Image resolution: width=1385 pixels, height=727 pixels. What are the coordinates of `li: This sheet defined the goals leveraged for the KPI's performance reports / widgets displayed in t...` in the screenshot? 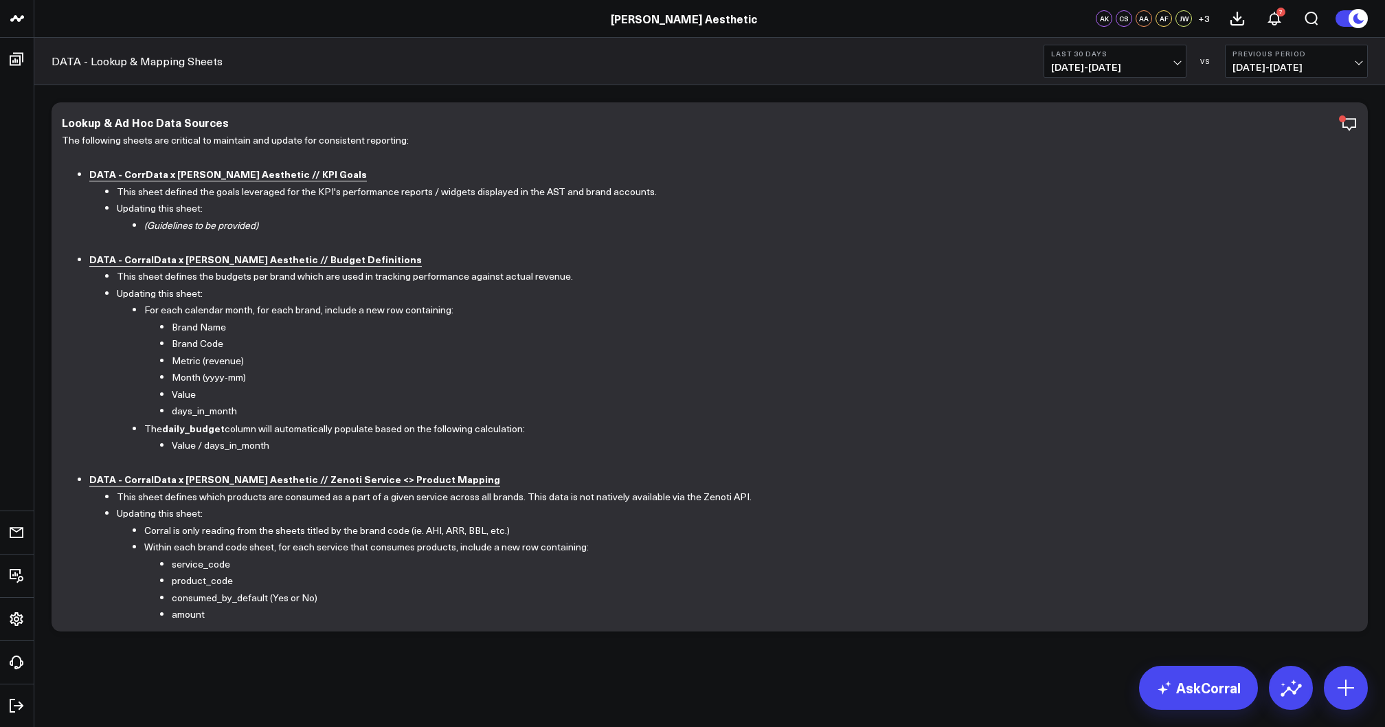 It's located at (732, 192).